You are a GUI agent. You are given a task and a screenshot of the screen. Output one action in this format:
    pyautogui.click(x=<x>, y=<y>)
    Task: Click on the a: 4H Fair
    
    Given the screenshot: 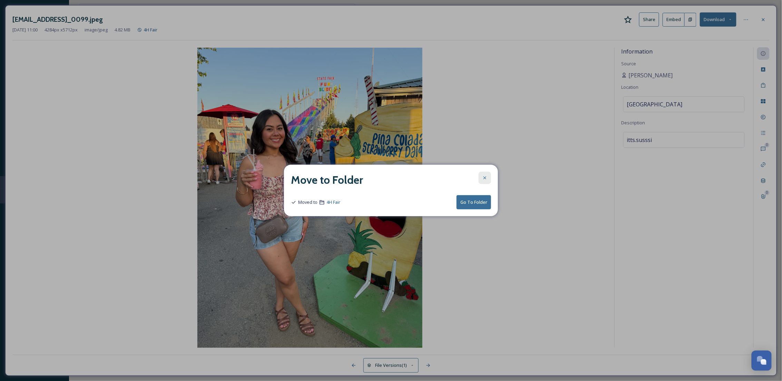 What is the action you would take?
    pyautogui.click(x=334, y=202)
    